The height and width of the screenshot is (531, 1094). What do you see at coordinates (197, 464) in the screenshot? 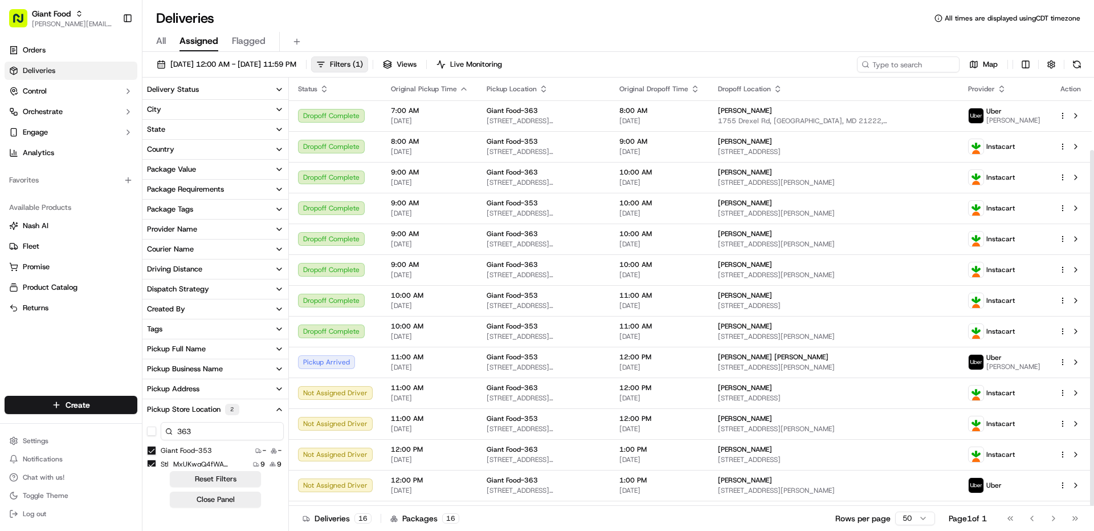
I see `label: stl_MxUKwgQ4fWAm3vDBxsPqBv` at bounding box center [197, 464].